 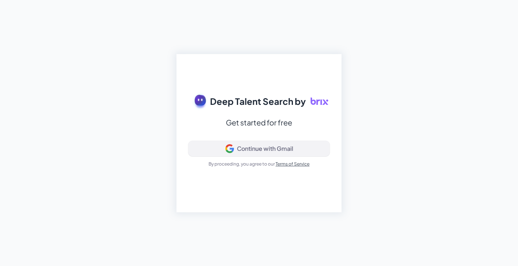 I want to click on a: Terms of Service, so click(x=292, y=164).